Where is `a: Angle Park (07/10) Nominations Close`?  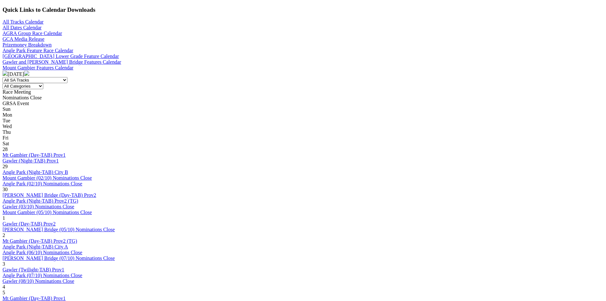
a: Angle Park (07/10) Nominations Close is located at coordinates (42, 275).